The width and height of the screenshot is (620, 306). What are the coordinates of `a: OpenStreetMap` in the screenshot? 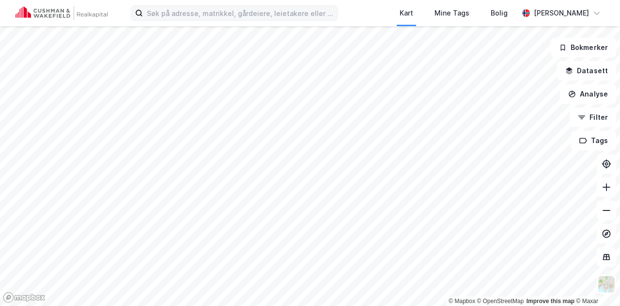 It's located at (501, 301).